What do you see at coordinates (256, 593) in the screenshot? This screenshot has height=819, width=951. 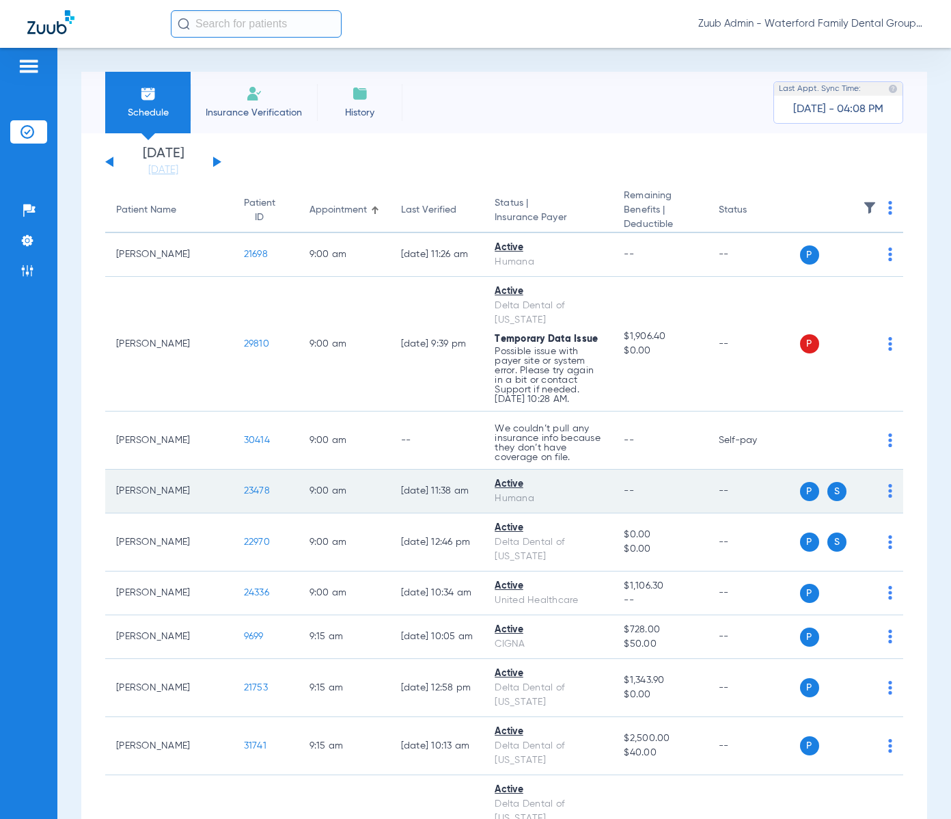 I see `span: 24336` at bounding box center [256, 593].